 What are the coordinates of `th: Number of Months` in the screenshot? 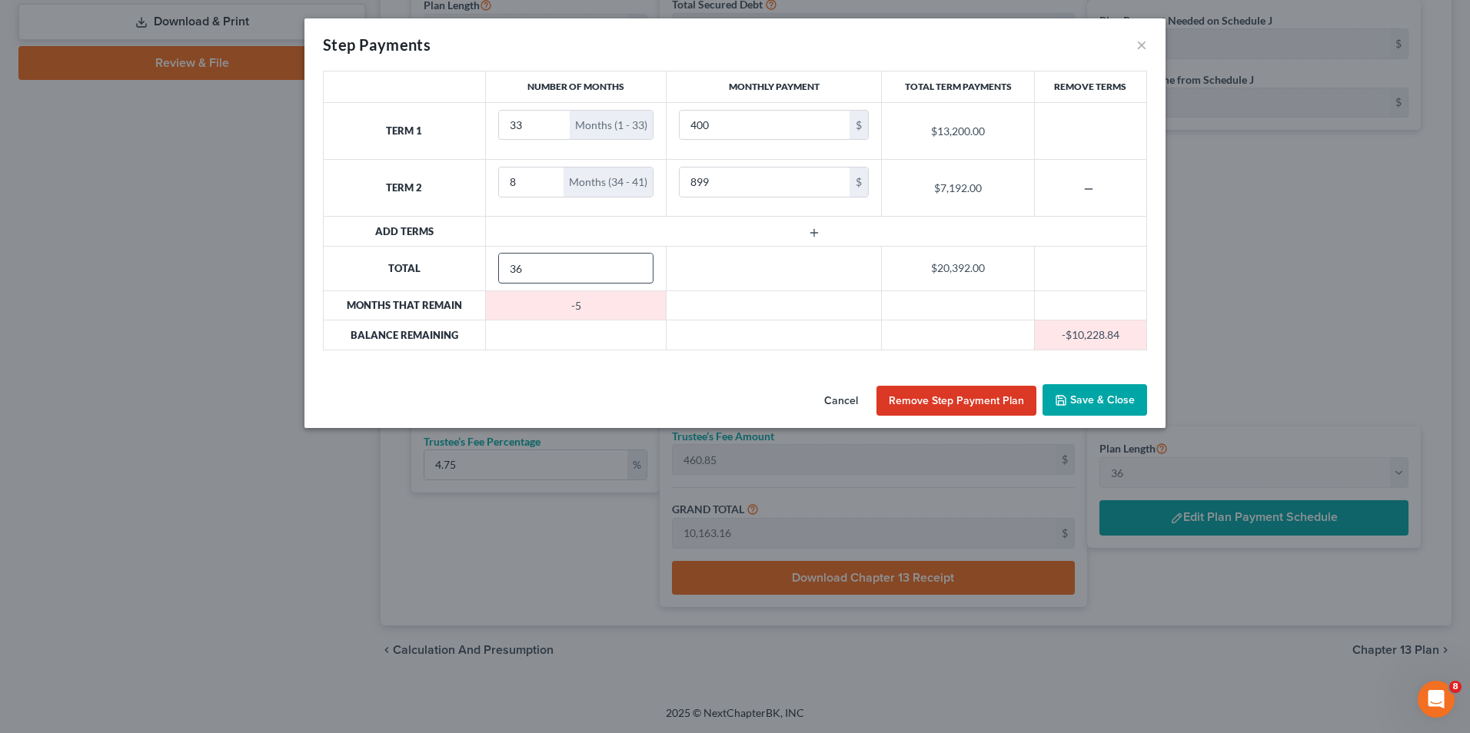 It's located at (576, 87).